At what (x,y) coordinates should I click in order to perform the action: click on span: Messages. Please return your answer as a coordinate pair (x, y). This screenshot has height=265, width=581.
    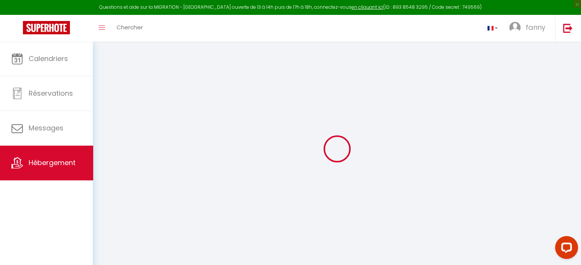
    Looking at the image, I should click on (46, 128).